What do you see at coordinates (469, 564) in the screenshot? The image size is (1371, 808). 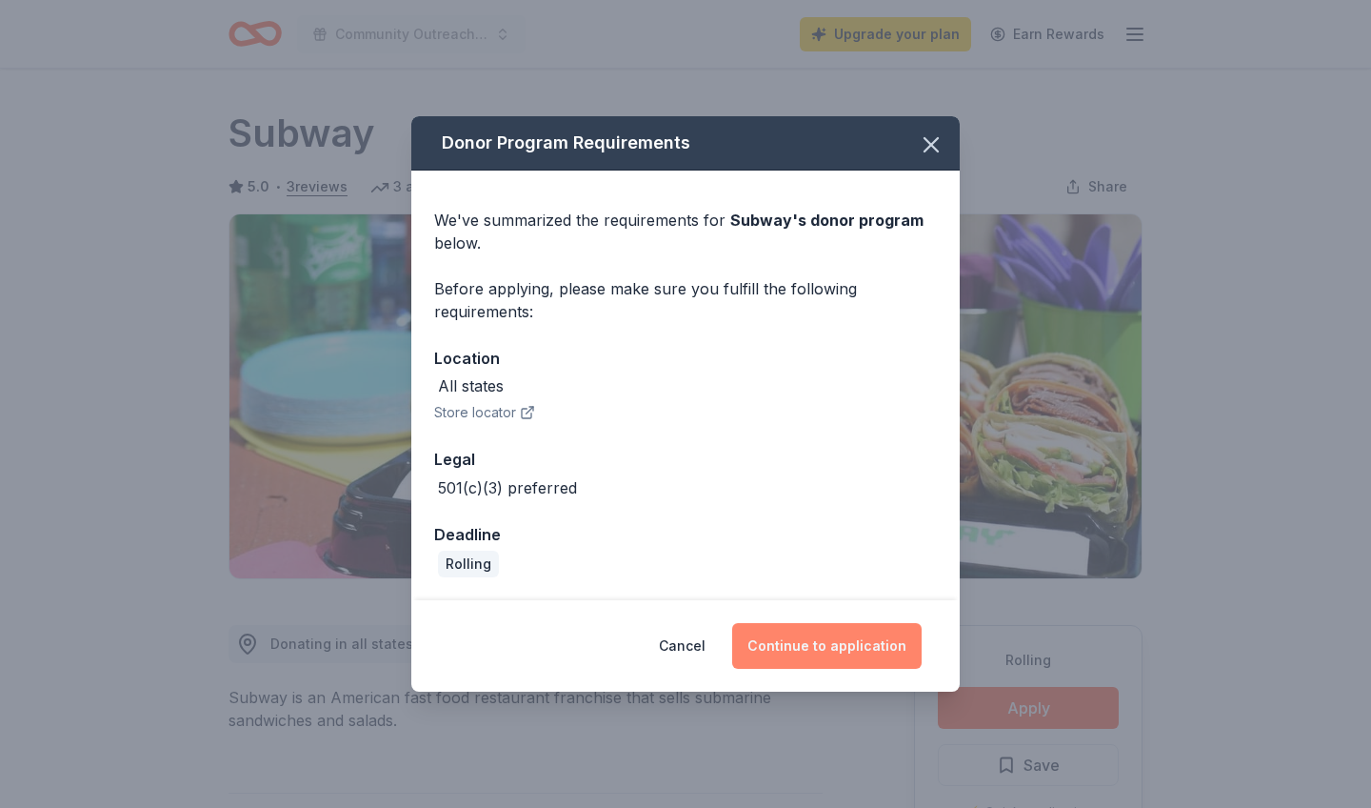 I see `div: Rolling` at bounding box center [469, 564].